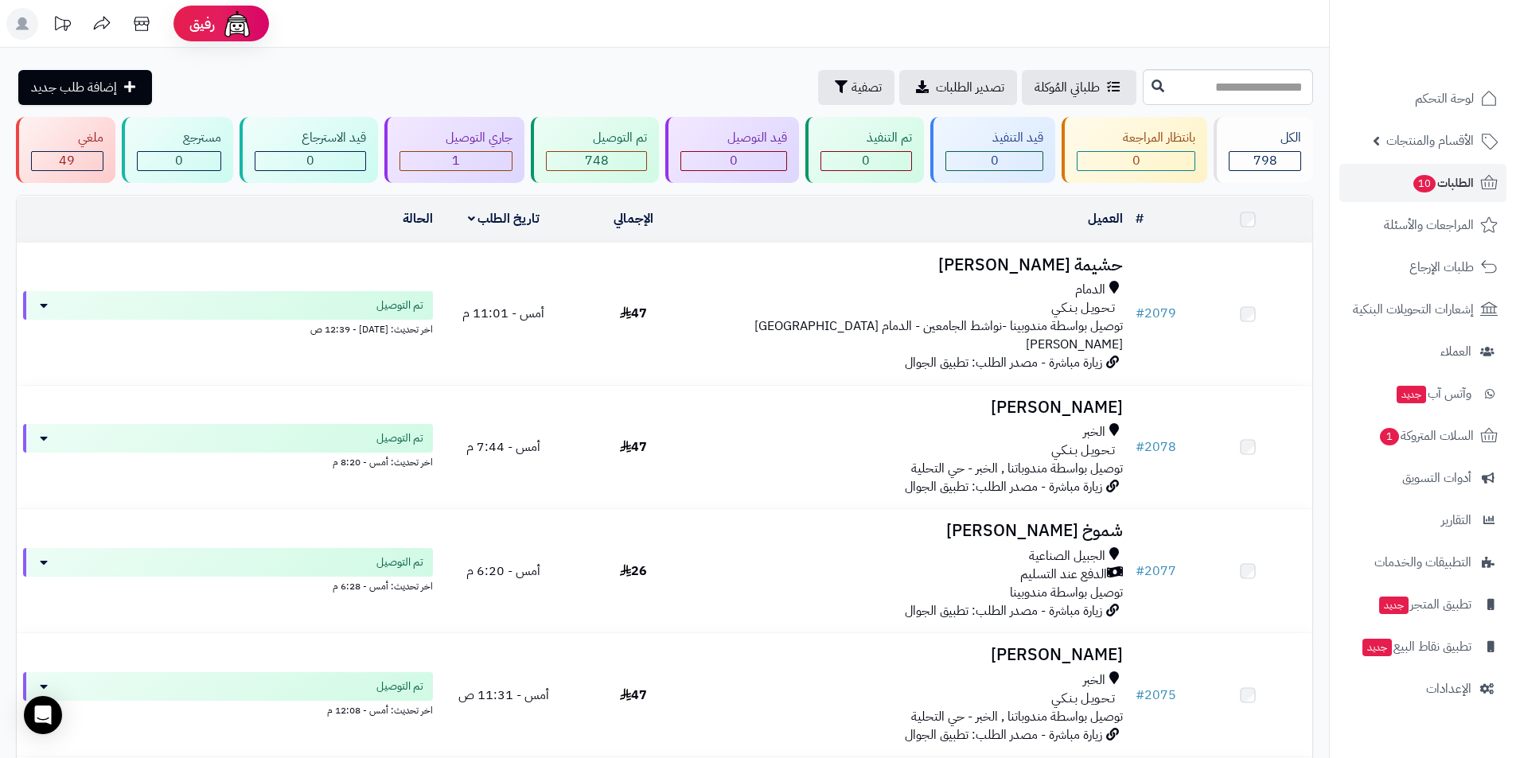 The height and width of the screenshot is (758, 1516). What do you see at coordinates (970, 88) in the screenshot?
I see `span: تصدير الطلبات` at bounding box center [970, 88].